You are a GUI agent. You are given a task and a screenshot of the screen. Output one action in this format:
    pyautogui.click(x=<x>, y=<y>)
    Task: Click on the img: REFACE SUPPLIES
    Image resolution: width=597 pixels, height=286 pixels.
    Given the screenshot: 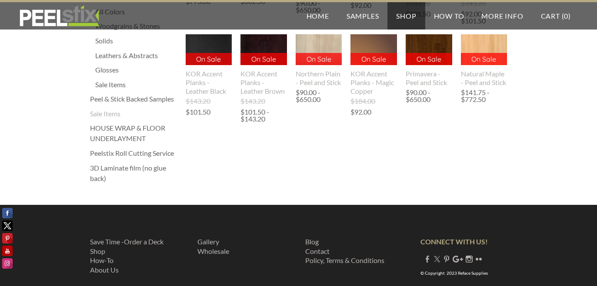 What is the action you would take?
    pyautogui.click(x=59, y=16)
    